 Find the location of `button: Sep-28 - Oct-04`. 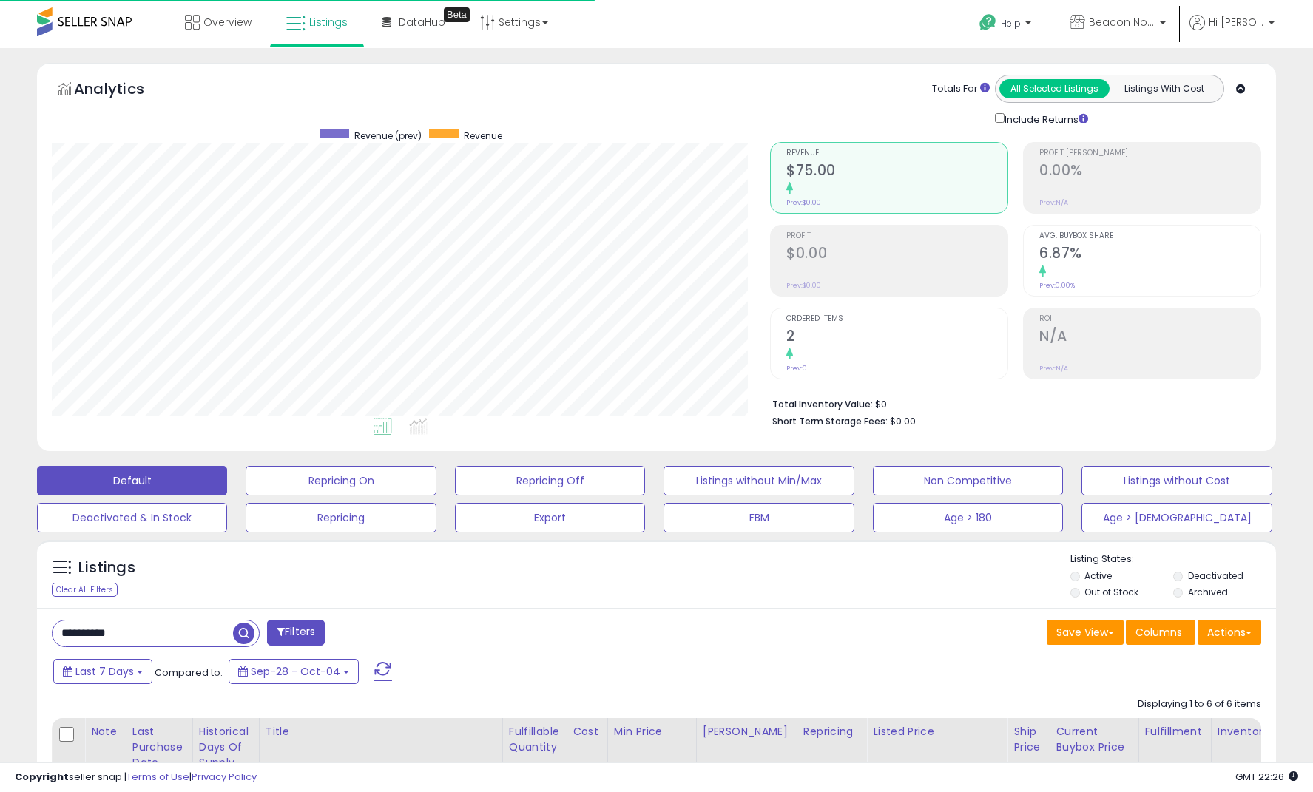

button: Sep-28 - Oct-04 is located at coordinates (294, 672).